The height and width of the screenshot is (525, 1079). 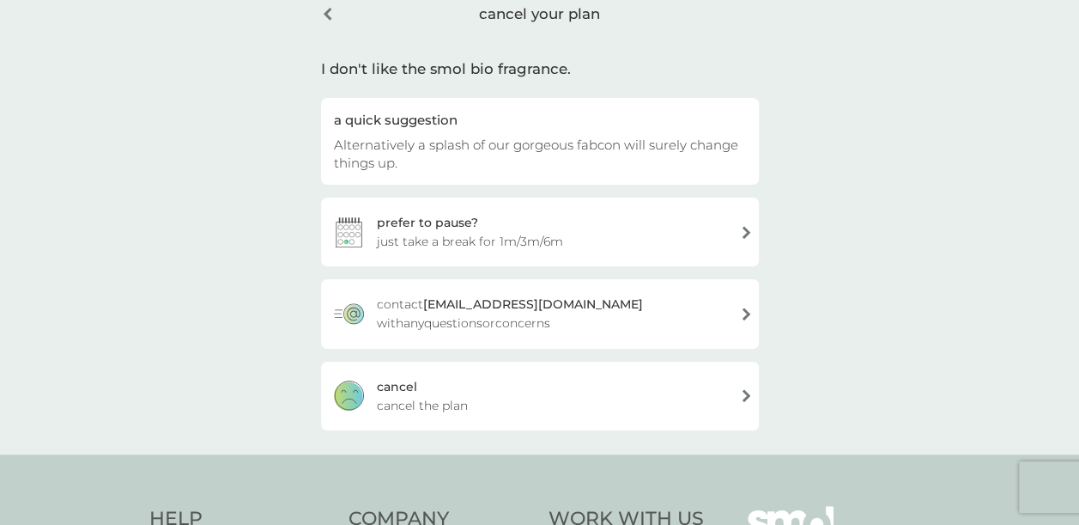 I want to click on span: contact with any questions or concerns, so click(x=551, y=313).